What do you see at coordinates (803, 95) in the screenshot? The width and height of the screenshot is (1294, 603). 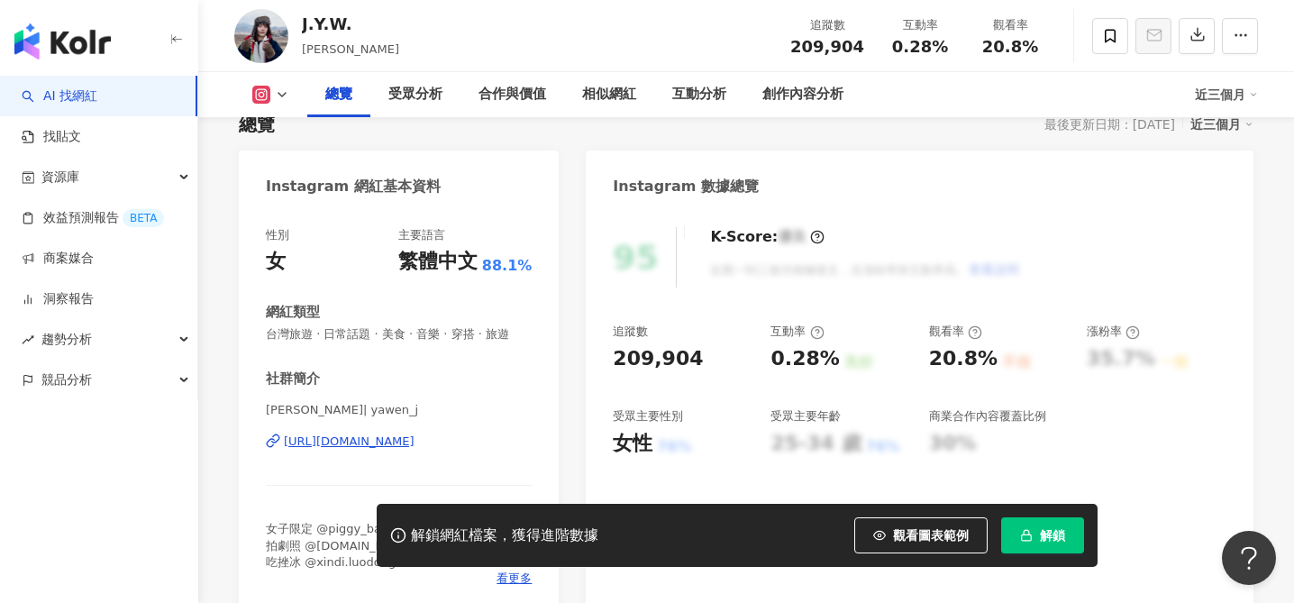 I see `div: 創作內容分析` at bounding box center [803, 95].